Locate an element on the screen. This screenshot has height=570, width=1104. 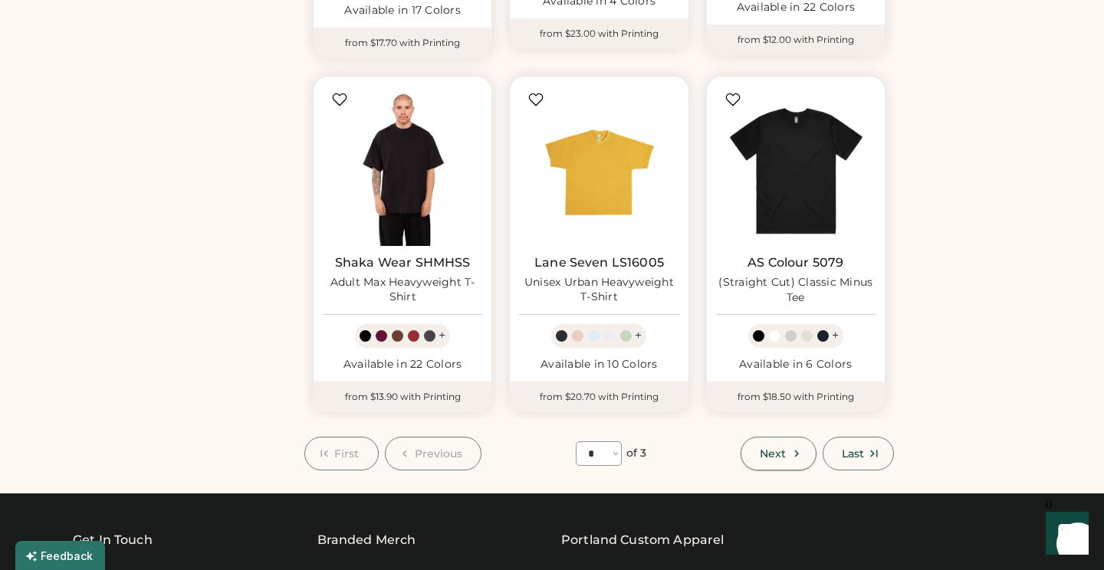
button: Previous is located at coordinates (433, 454).